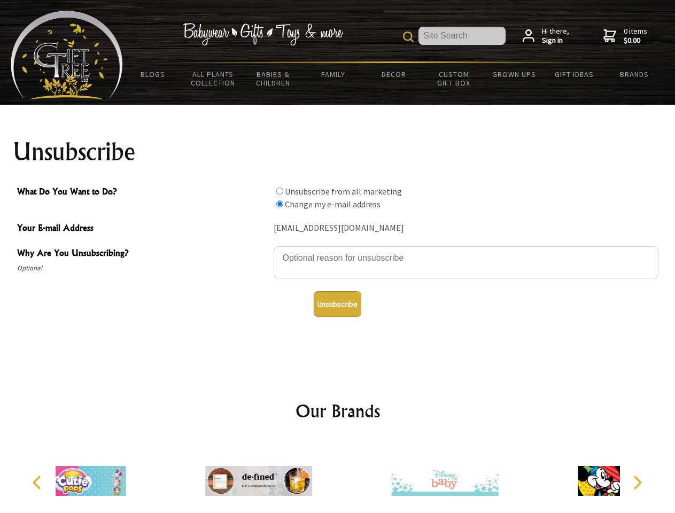 This screenshot has height=513, width=675. Describe the element at coordinates (637, 483) in the screenshot. I see `button: Next` at that location.